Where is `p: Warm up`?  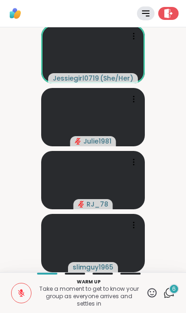 p: Warm up is located at coordinates (89, 281).